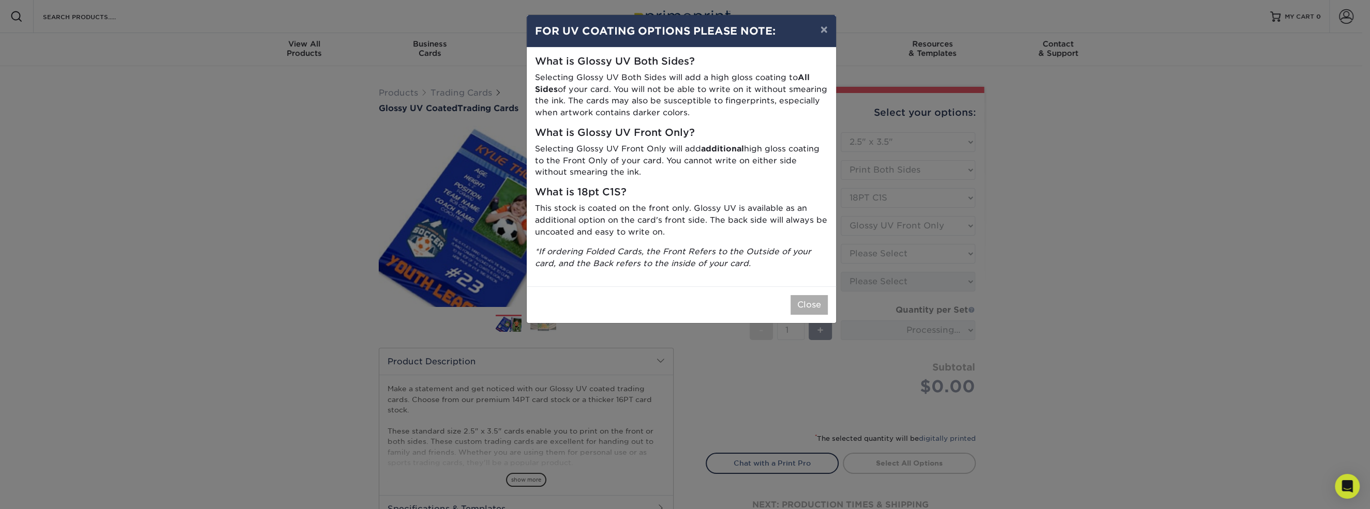 The width and height of the screenshot is (1370, 509). I want to click on div: Open Intercom Messenger, so click(1347, 487).